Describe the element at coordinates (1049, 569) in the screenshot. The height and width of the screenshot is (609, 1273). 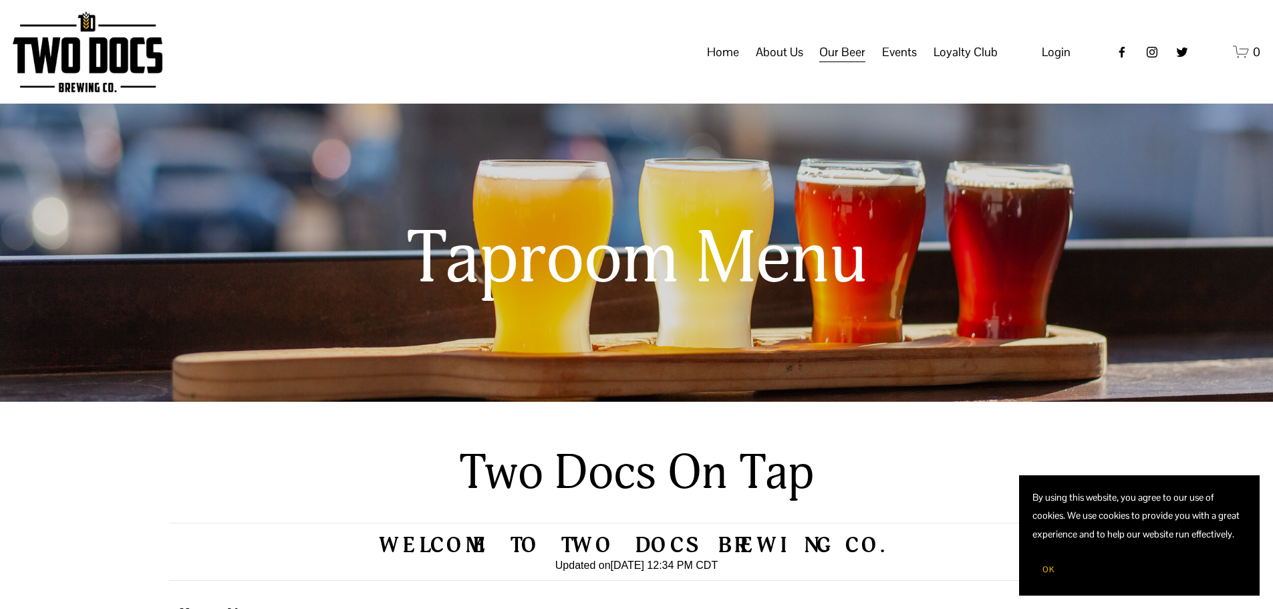
I see `button: OK` at that location.